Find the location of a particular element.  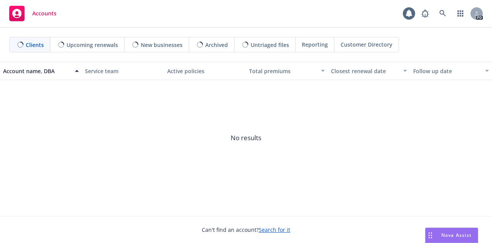

div: Active policies is located at coordinates (205, 71).